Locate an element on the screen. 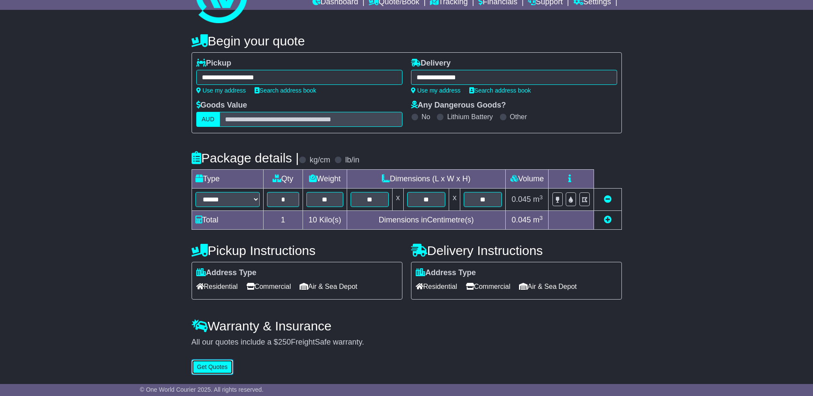 The image size is (813, 396). a: Remove this item is located at coordinates (608, 199).